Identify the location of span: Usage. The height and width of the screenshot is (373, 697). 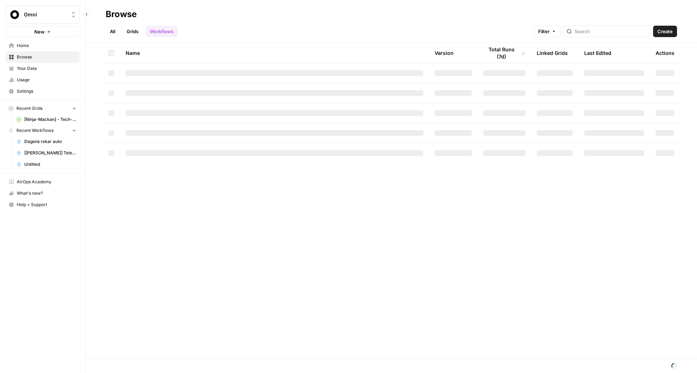
(46, 80).